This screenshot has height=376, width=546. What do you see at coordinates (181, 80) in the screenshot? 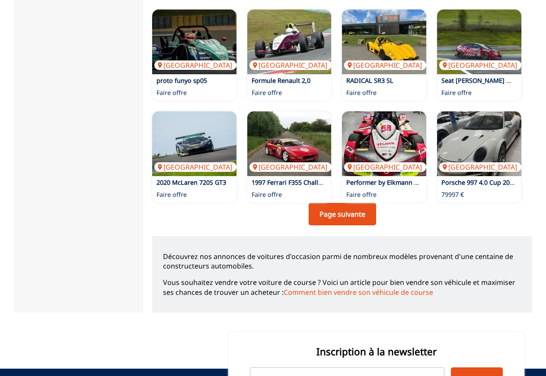
I see `a: proto funyo sp05` at bounding box center [181, 80].